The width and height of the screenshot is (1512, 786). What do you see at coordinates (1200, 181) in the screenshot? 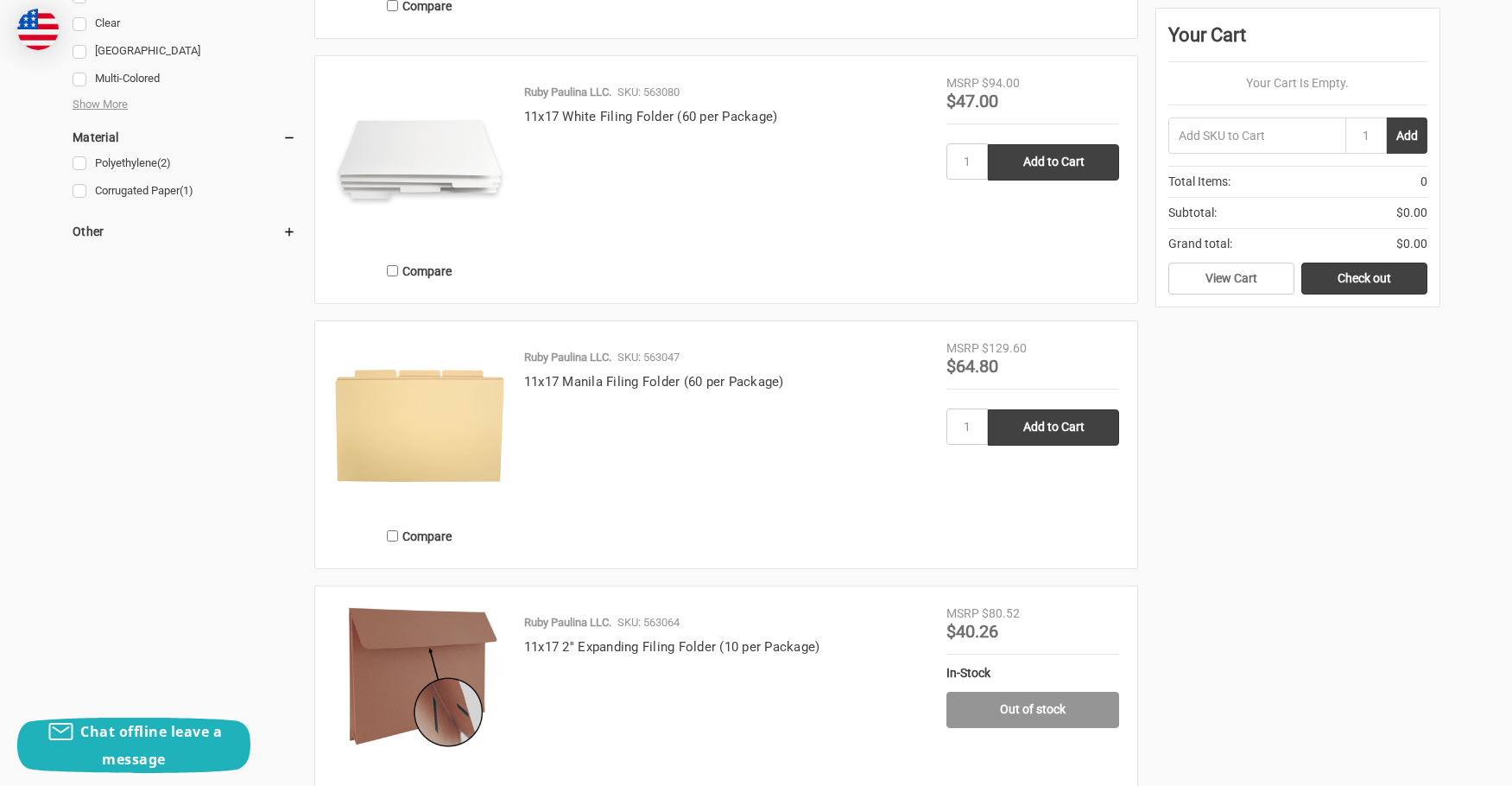
I see `span: Total Items:` at bounding box center [1200, 181].